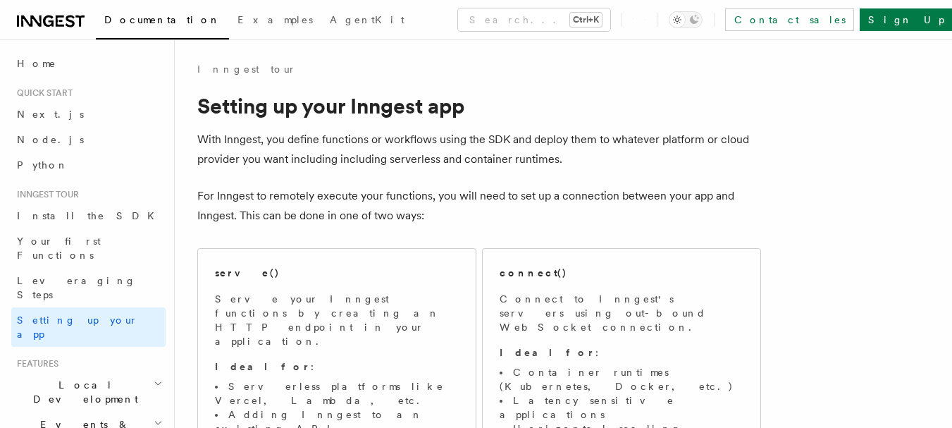 The width and height of the screenshot is (952, 428). What do you see at coordinates (479, 206) in the screenshot?
I see `p: For Inngest to remotely execute your functions, you will need to set up a connection between your...` at bounding box center [479, 206].